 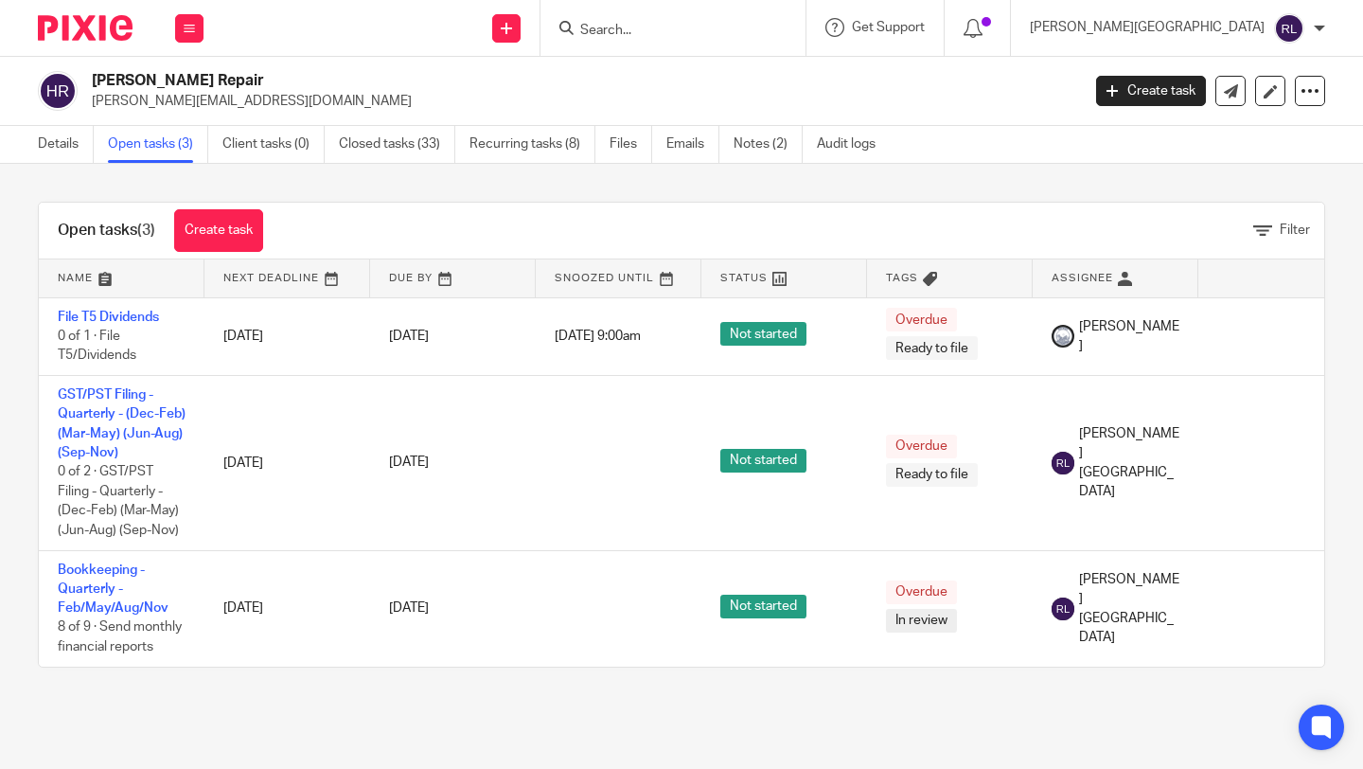 What do you see at coordinates (108, 317) in the screenshot?
I see `a: File T5 Dividends` at bounding box center [108, 317].